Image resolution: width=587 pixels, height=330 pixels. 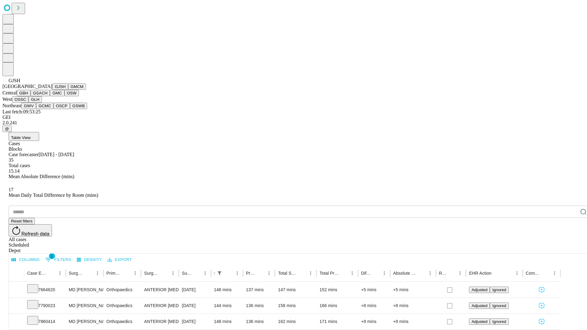 I want to click on span: Refresh data, so click(x=35, y=234).